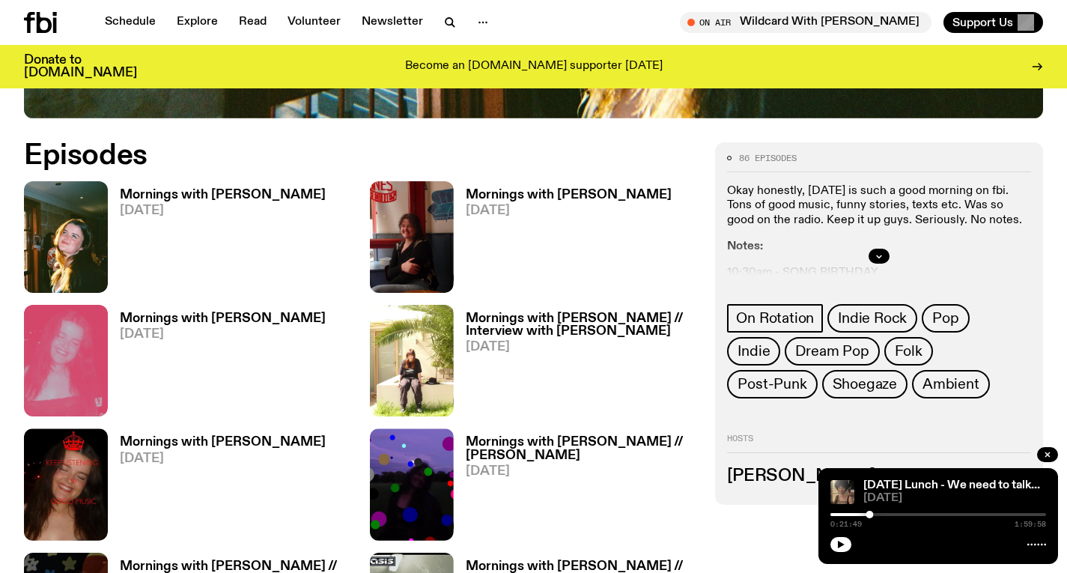 The image size is (1067, 573). I want to click on span: On Rotation, so click(775, 318).